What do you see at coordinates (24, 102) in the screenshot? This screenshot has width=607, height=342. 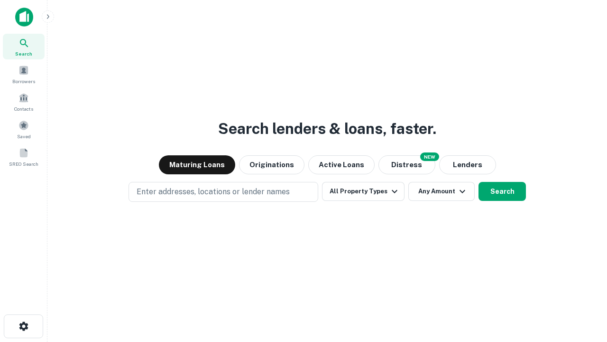 I see `a: Contacts` at bounding box center [24, 102].